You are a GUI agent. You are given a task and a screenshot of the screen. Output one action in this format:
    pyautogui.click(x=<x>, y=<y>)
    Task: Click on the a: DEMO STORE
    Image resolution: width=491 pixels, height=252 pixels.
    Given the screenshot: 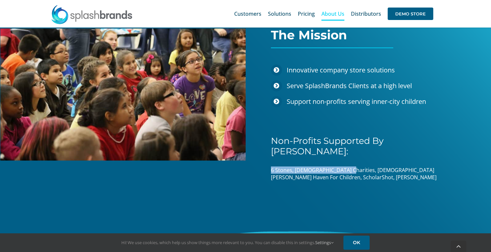 What is the action you would take?
    pyautogui.click(x=410, y=14)
    